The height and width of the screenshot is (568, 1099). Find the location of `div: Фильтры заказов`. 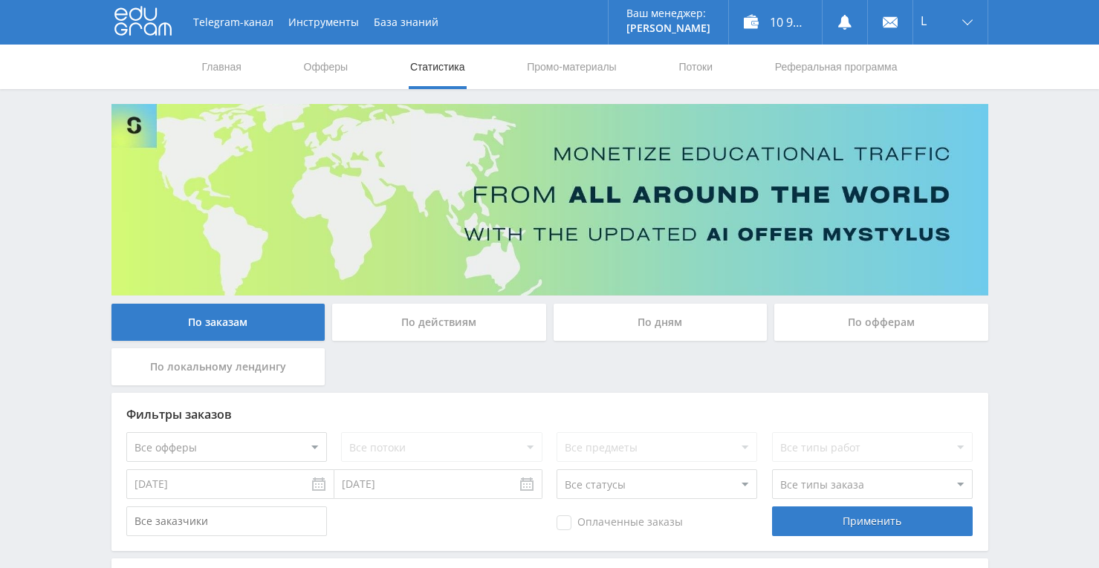

div: Фильтры заказов is located at coordinates (550, 415).